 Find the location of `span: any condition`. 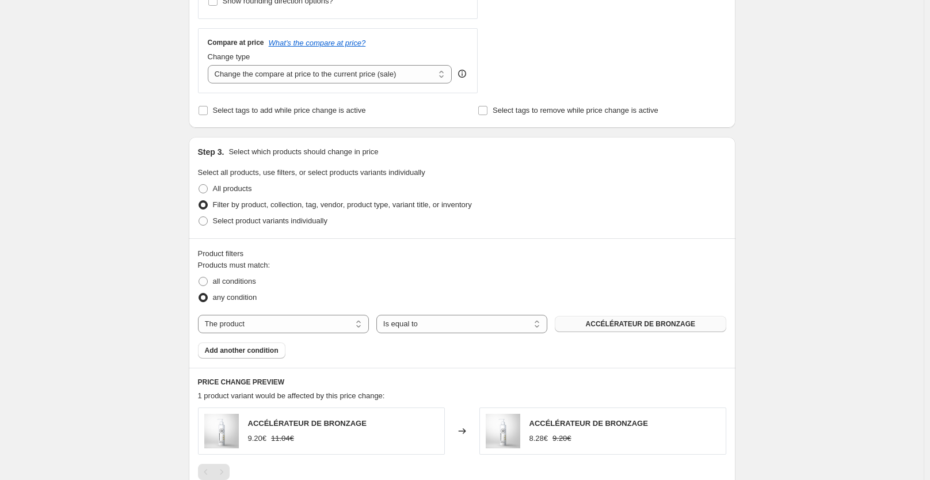

span: any condition is located at coordinates (235, 297).